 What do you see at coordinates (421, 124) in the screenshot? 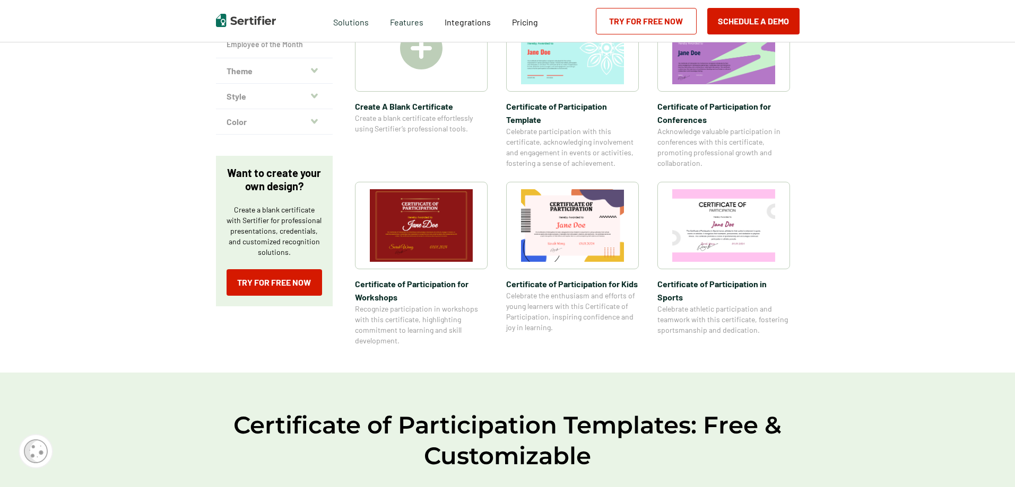
I see `span: Create a blank certificate effortlessly using Sertifier’s professional tools.` at bounding box center [421, 124].